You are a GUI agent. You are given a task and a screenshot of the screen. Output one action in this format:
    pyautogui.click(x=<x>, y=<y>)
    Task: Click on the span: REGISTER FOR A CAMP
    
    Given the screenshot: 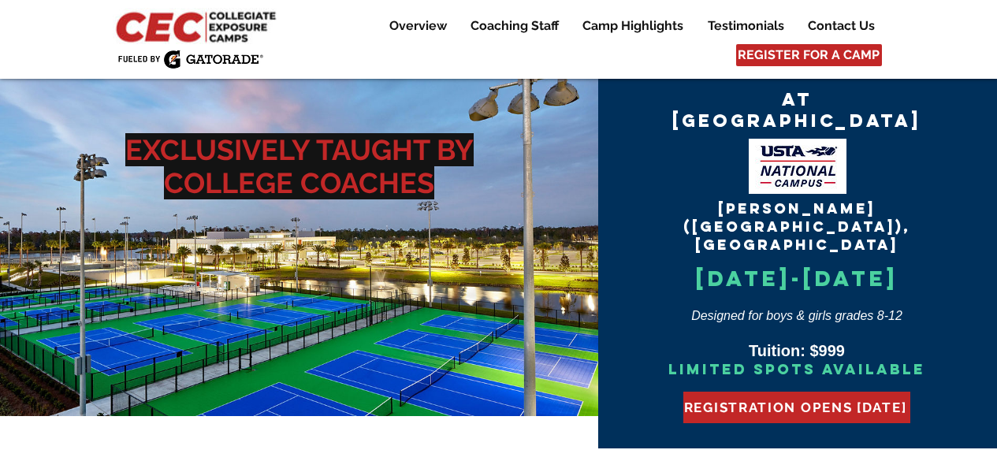 What is the action you would take?
    pyautogui.click(x=808, y=55)
    